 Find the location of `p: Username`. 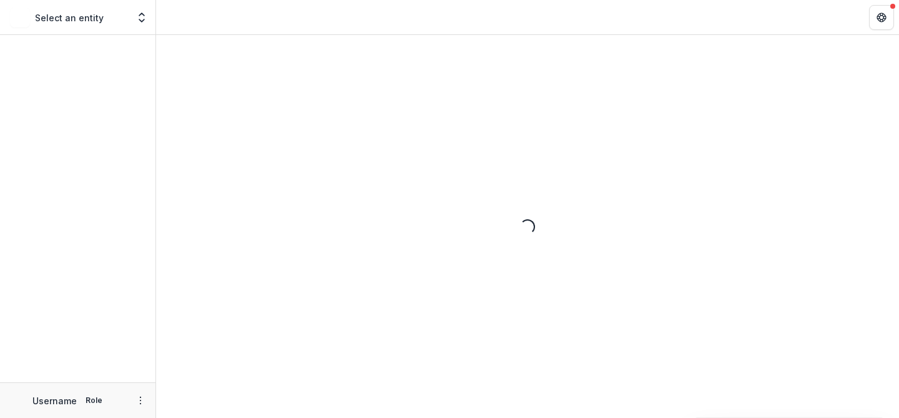

p: Username is located at coordinates (54, 400).